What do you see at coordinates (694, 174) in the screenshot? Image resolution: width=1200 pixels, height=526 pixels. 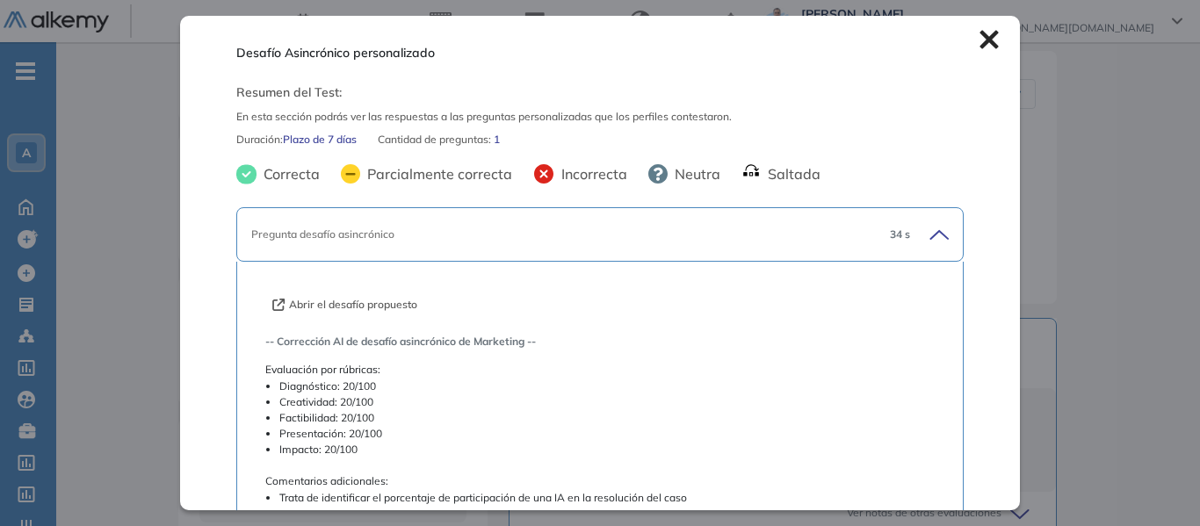 I see `span: Neutra` at bounding box center [694, 174].